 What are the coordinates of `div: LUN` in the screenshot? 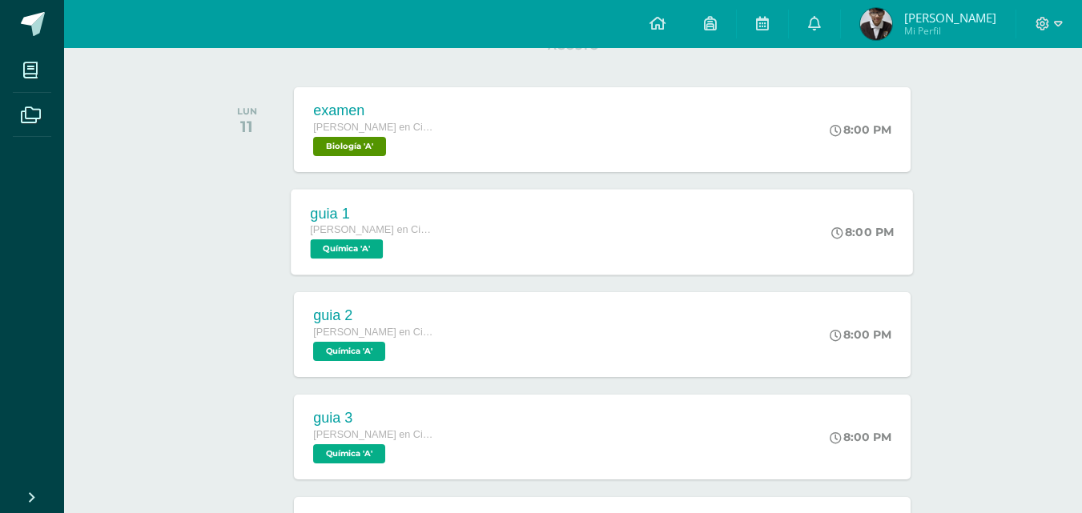 It's located at (247, 111).